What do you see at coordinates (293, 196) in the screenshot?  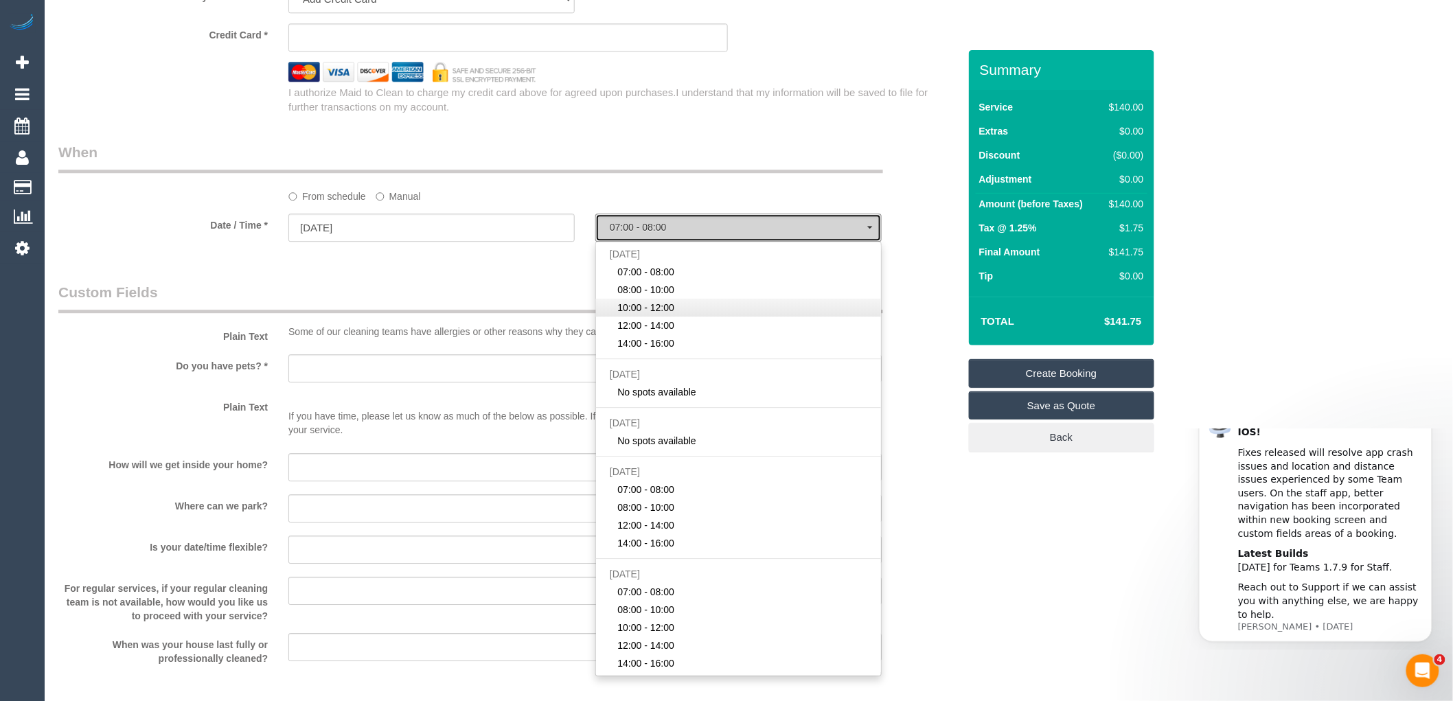 I see `input: From schedule` at bounding box center [293, 196].